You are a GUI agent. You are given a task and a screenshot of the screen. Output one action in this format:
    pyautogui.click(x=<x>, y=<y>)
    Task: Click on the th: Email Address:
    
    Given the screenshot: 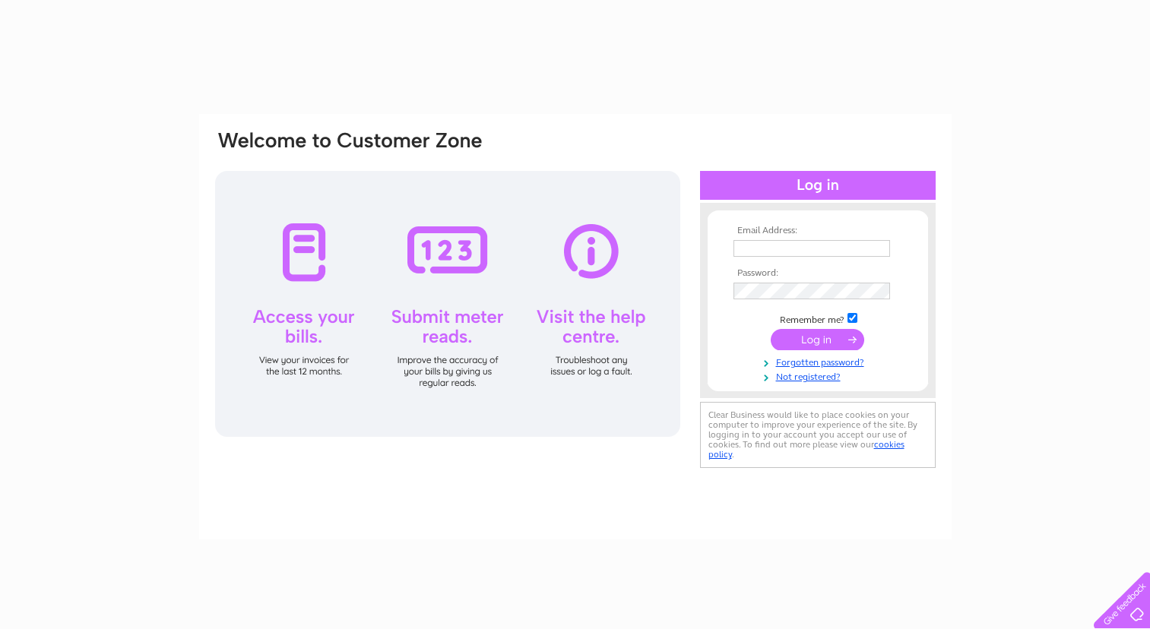 What is the action you would take?
    pyautogui.click(x=818, y=231)
    